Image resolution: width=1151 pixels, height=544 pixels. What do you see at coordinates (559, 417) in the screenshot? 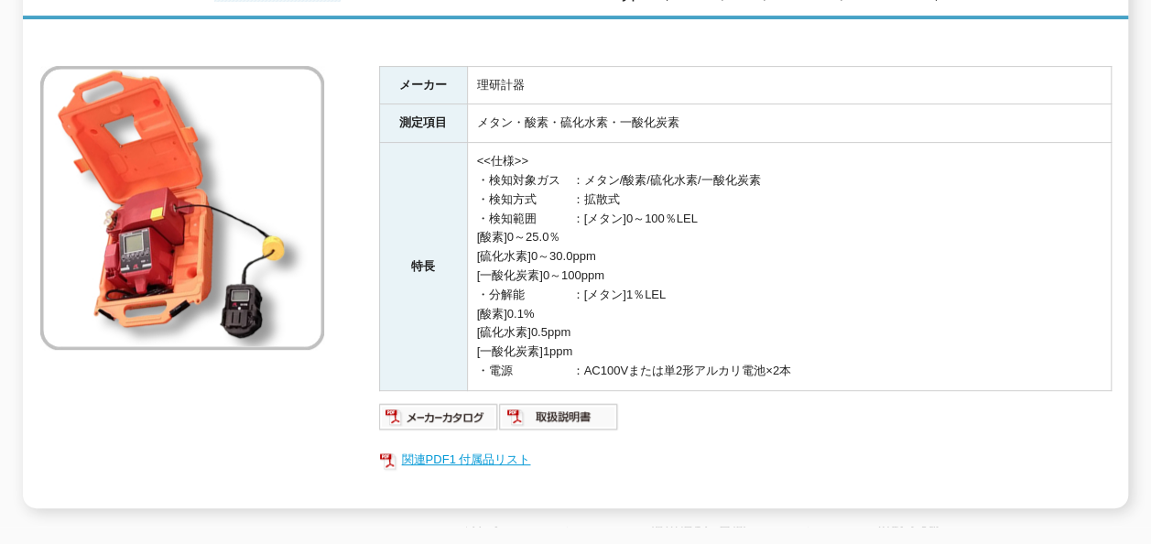
I see `img: 取扱説明書` at bounding box center [559, 417].